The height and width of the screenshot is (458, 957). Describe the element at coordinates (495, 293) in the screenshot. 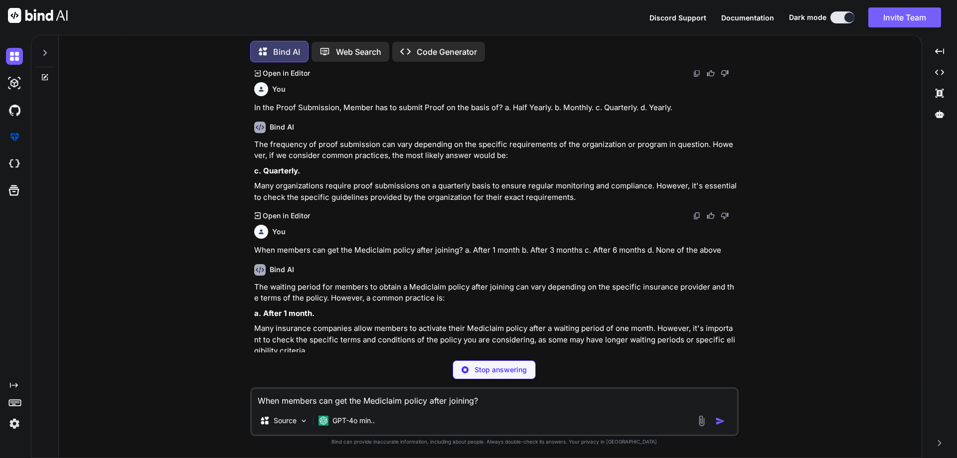

I see `p: The waiting period for members to obtain a Mediclaim policy after joining can vary depending on t...` at that location.